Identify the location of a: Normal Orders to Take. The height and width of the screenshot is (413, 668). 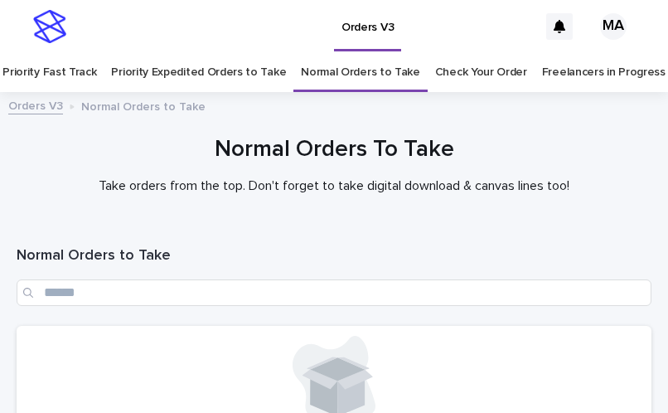
(361, 72).